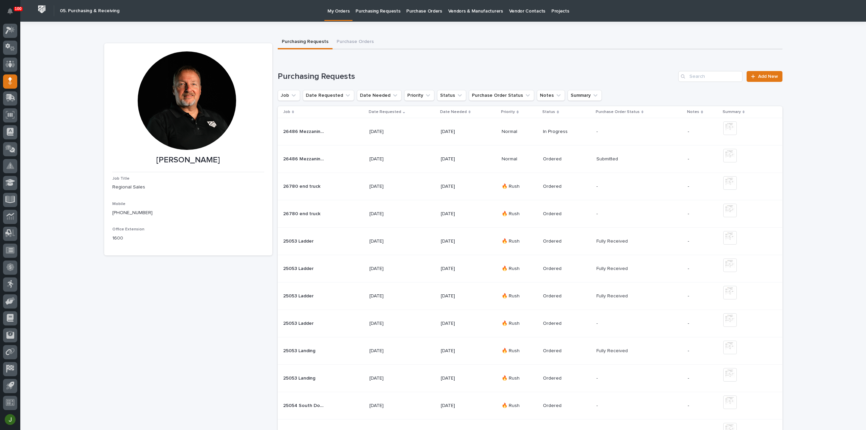 The height and width of the screenshot is (430, 866). What do you see at coordinates (711, 76) in the screenshot?
I see `div: Search` at bounding box center [711, 76].